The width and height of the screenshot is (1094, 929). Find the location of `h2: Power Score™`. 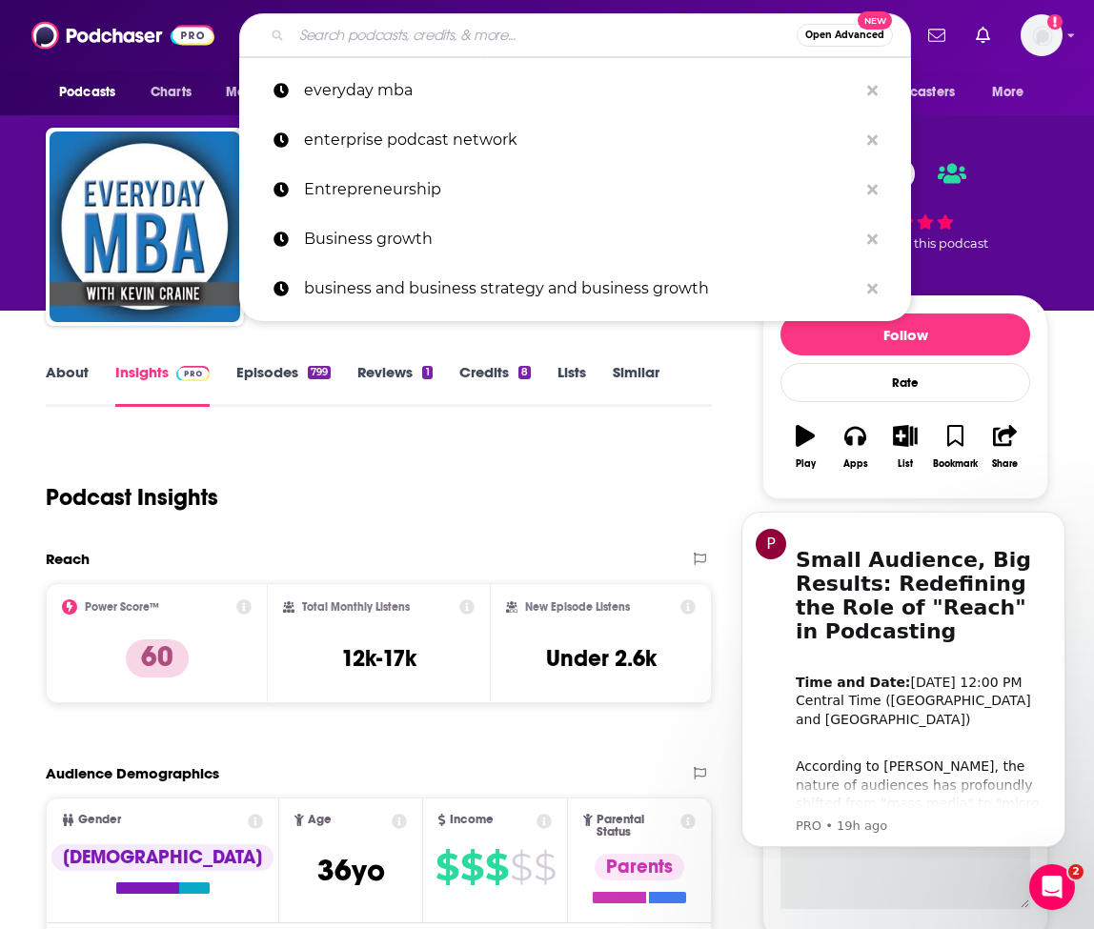

h2: Power Score™ is located at coordinates (122, 607).